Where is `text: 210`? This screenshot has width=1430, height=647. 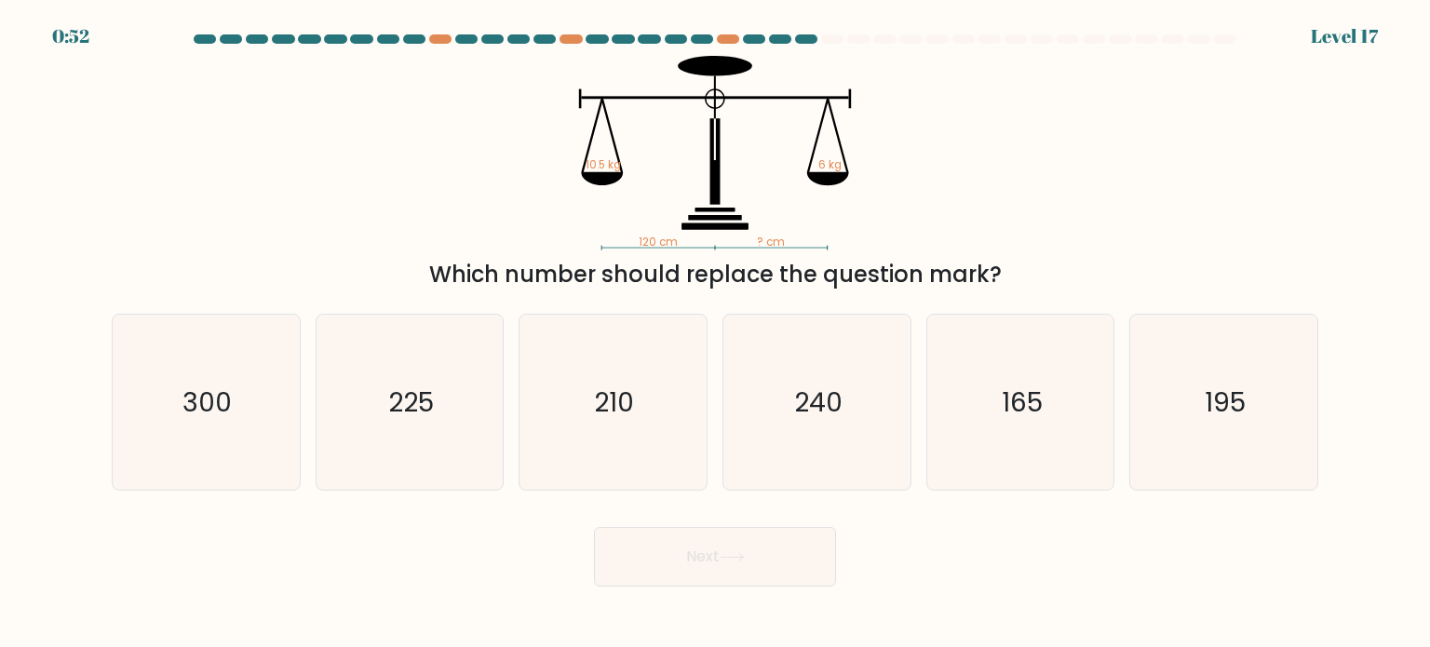 text: 210 is located at coordinates (615, 401).